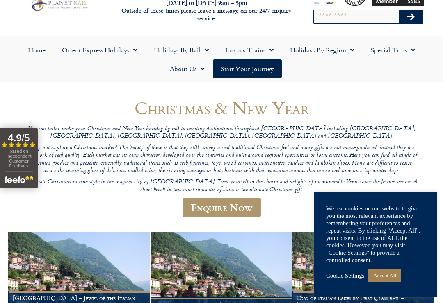 This screenshot has height=303, width=443. Describe the element at coordinates (249, 50) in the screenshot. I see `a: Luxury Trains` at that location.